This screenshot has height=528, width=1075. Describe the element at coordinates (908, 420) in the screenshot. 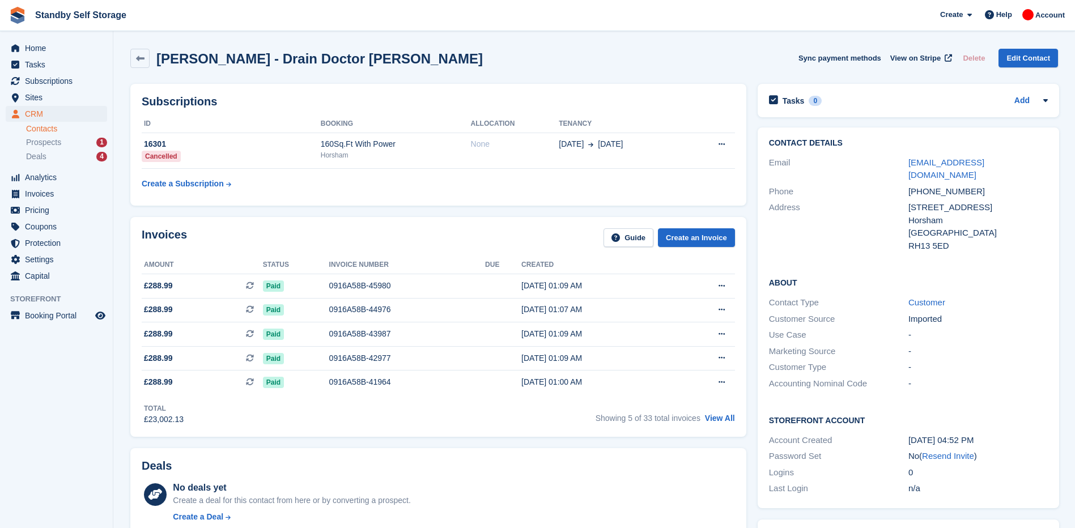

I see `h2: Storefront Account` at that location.